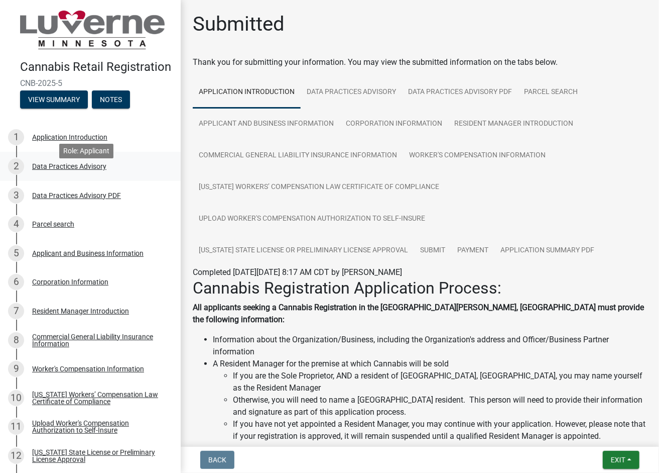  What do you see at coordinates (80, 311) in the screenshot?
I see `div: Resident Manager Introduction` at bounding box center [80, 311].